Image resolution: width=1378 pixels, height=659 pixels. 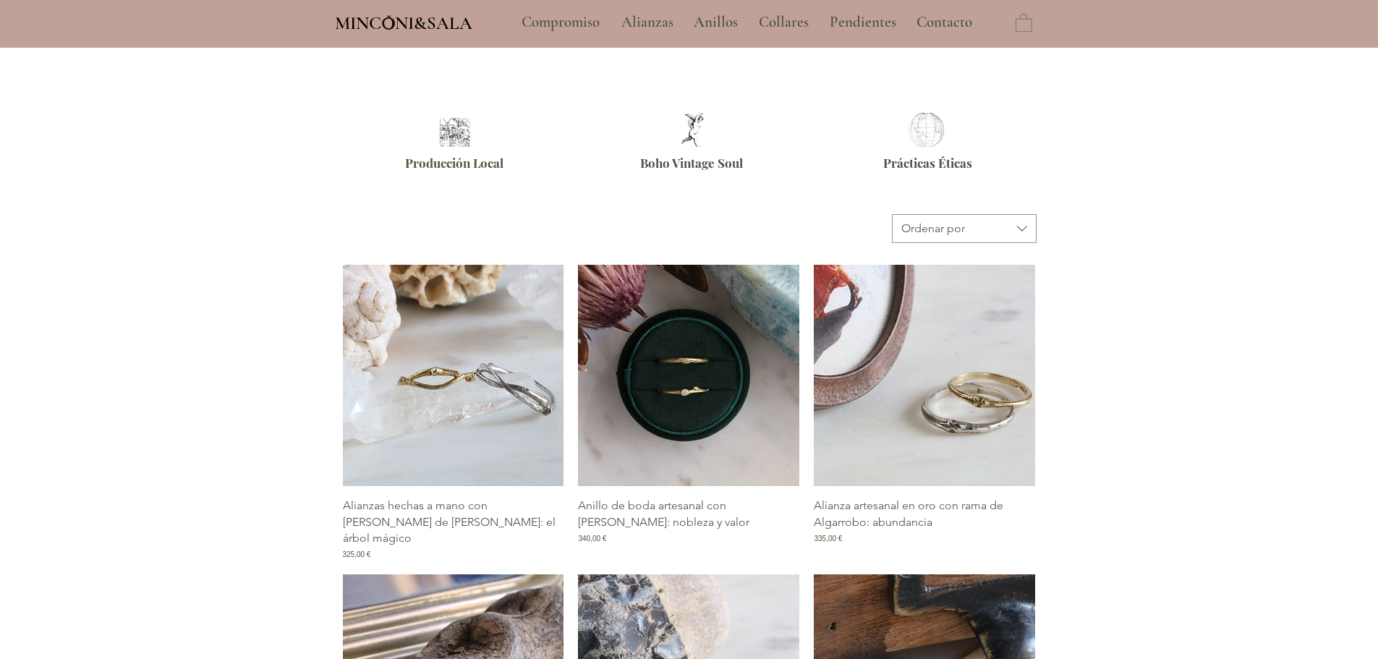 I want to click on img: Alianzas artesanales Barcelona, so click(x=454, y=132).